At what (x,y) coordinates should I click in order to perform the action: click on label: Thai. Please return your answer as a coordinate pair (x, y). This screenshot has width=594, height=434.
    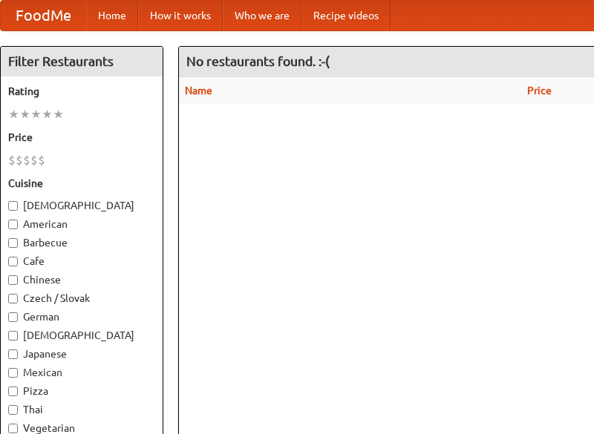
    Looking at the image, I should click on (82, 410).